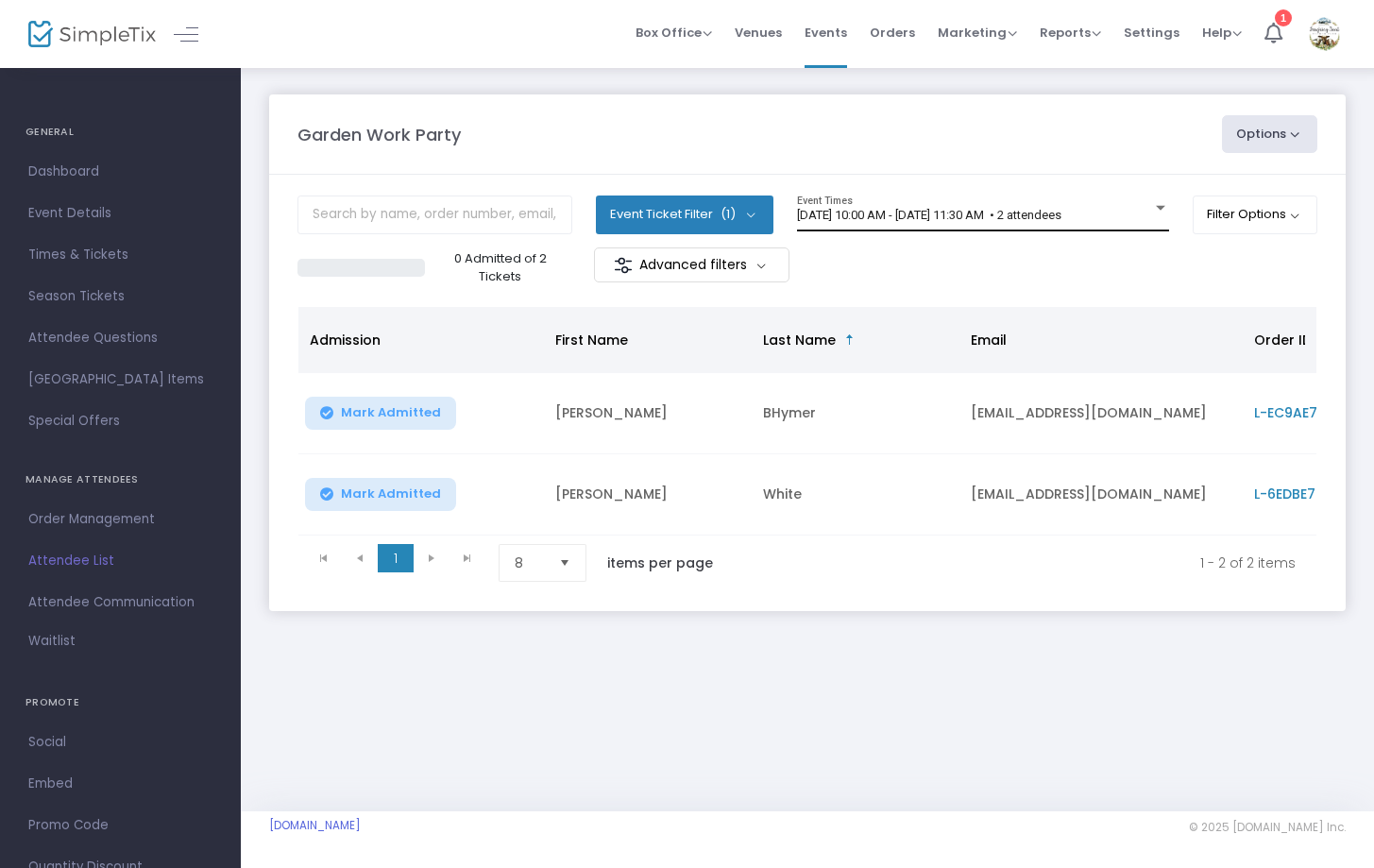  What do you see at coordinates (799, 340) in the screenshot?
I see `span: Last Name` at bounding box center [799, 340].